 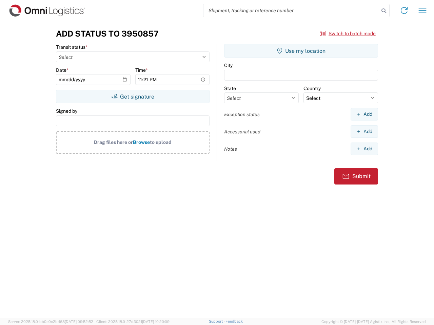 What do you see at coordinates (234, 322) in the screenshot?
I see `a: Feedback` at bounding box center [234, 322].